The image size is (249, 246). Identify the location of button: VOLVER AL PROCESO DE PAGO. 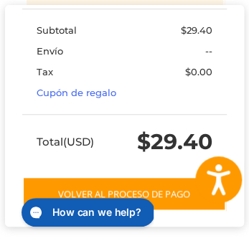
(124, 193).